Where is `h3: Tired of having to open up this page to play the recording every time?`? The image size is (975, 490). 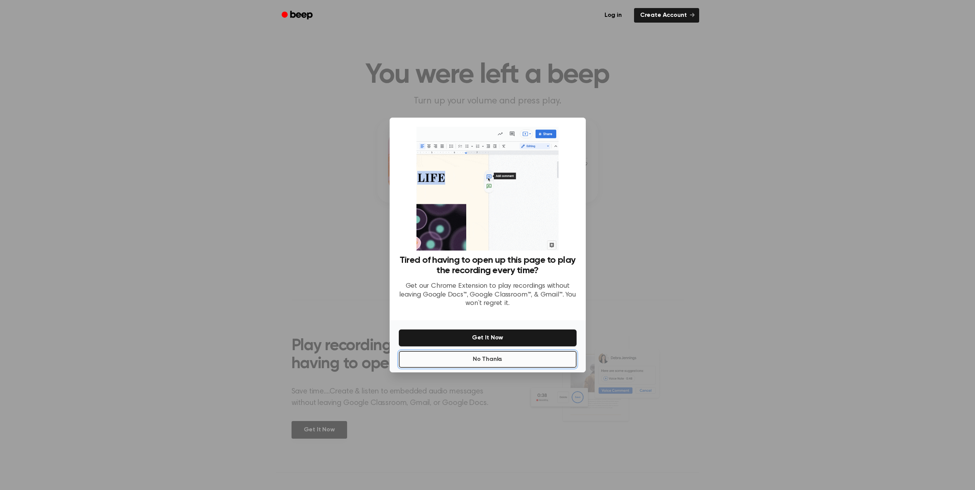
h3: Tired of having to open up this page to play the recording every time? is located at coordinates (488, 266).